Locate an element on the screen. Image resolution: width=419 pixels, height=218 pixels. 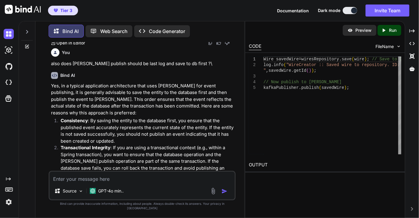
span: "WireCreator :: Saved wire to repository. ID: {} is located at coordinates (347, 65).